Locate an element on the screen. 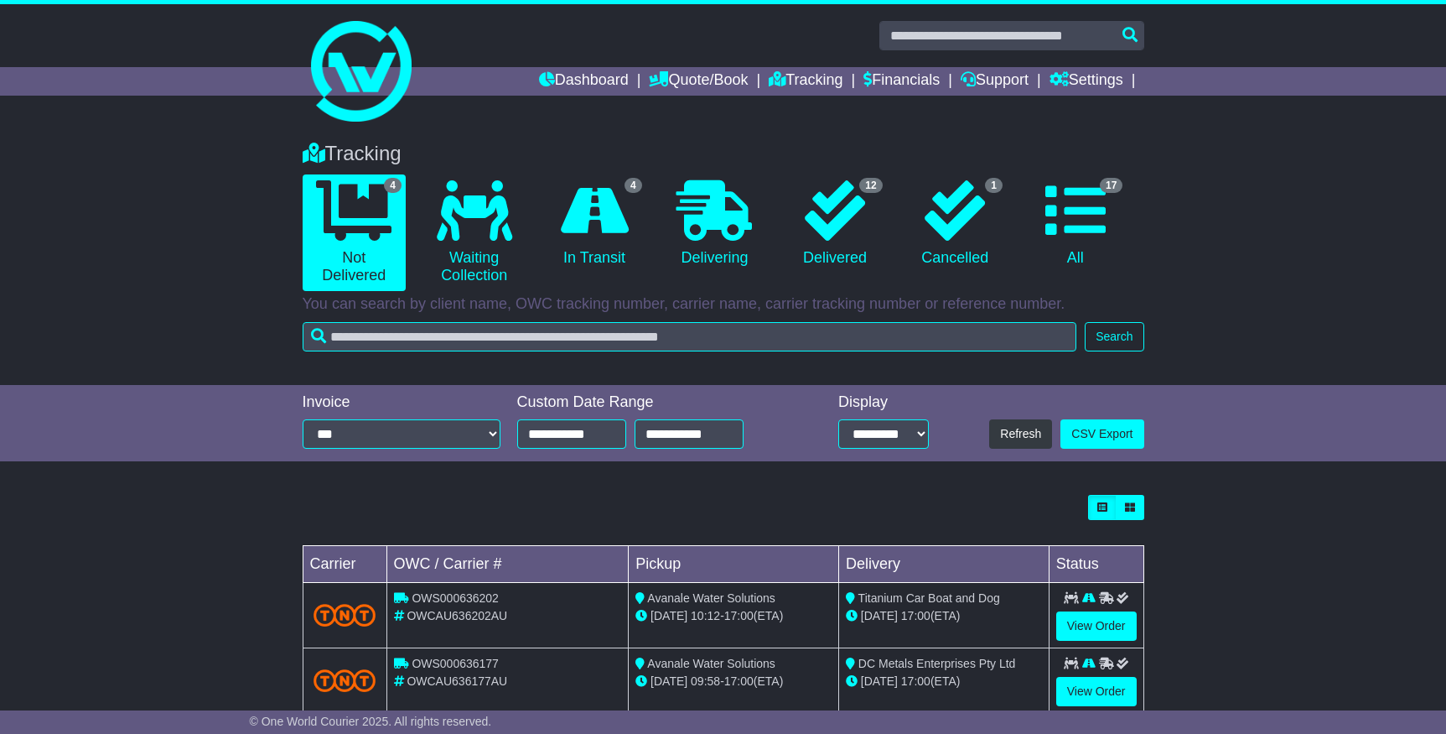 This screenshot has height=734, width=1446. button: Refresh is located at coordinates (1020, 433).